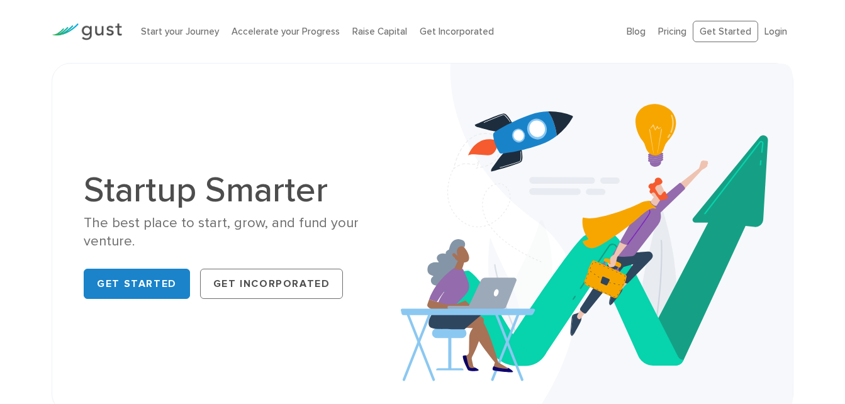 The width and height of the screenshot is (845, 404). What do you see at coordinates (248, 232) in the screenshot?
I see `div: The best place to start, grow, and fund your venture.` at bounding box center [248, 232].